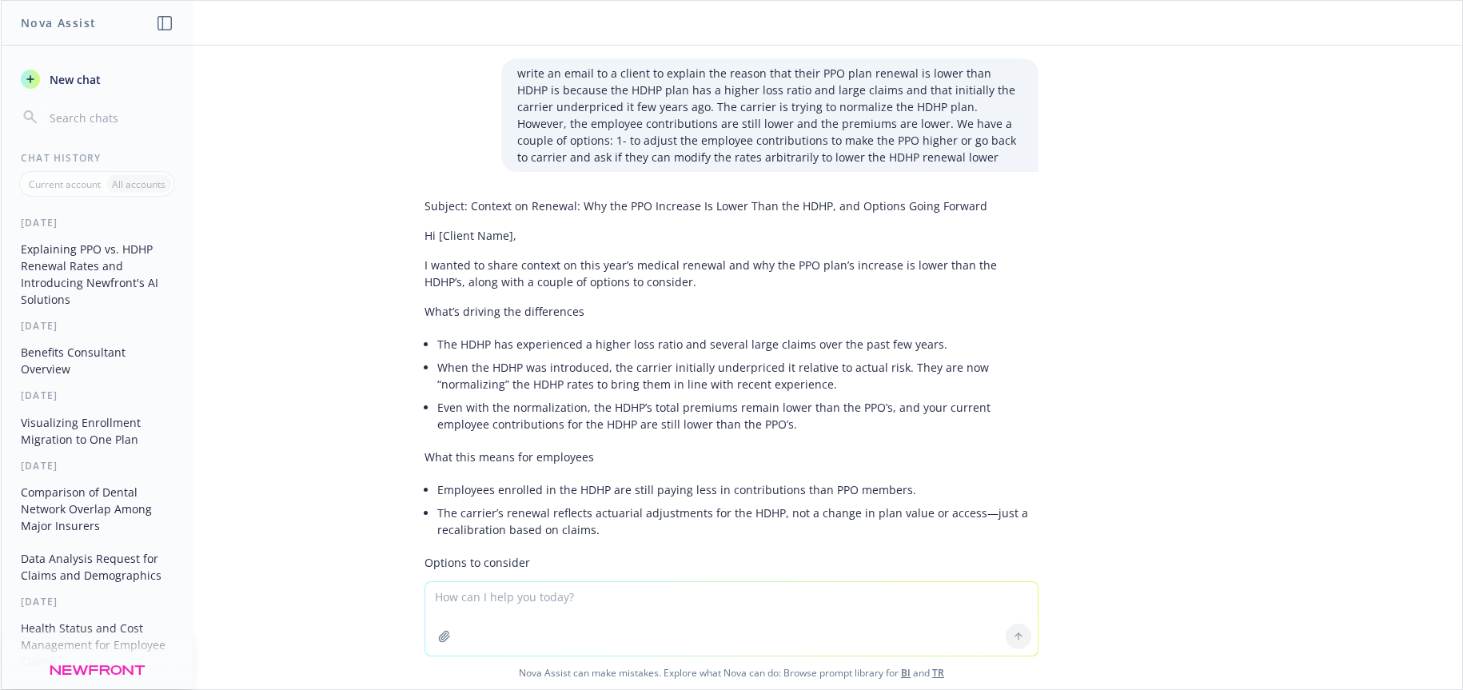 The height and width of the screenshot is (690, 1463). Describe the element at coordinates (731, 205) in the screenshot. I see `p: Subject: Context on Renewal: Why the PPO Increase Is Lower Than the HDHP, and Options Going Forward` at that location.